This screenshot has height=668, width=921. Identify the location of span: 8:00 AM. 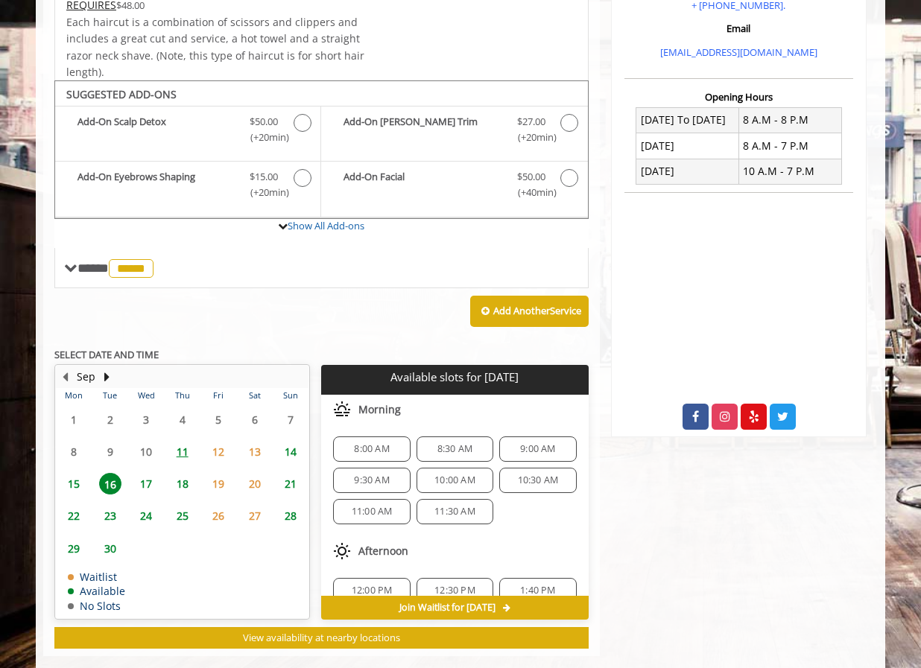
(371, 449).